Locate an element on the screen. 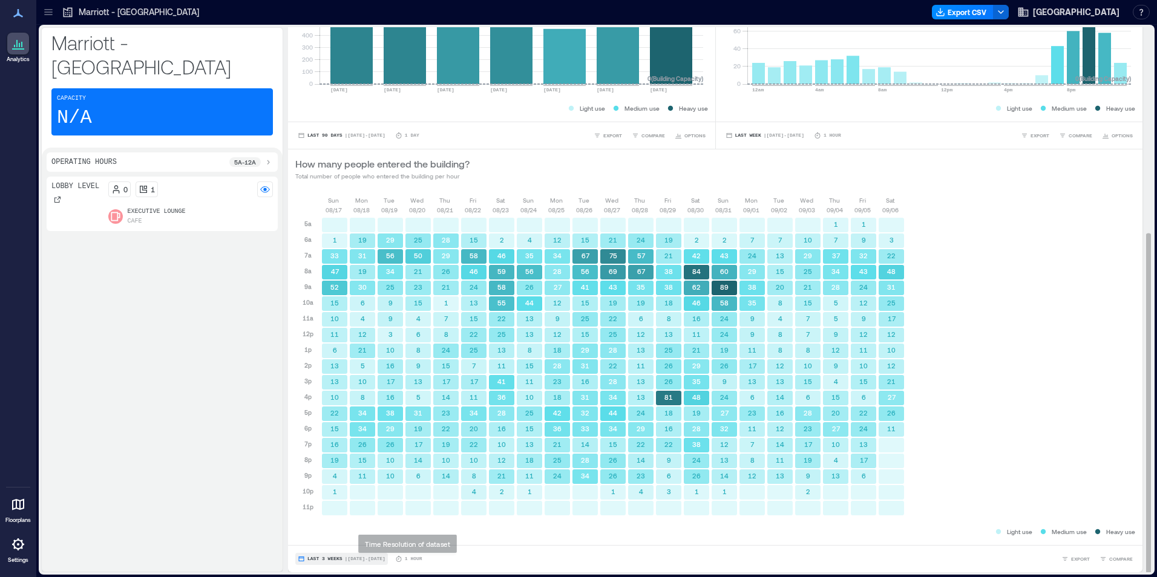 The image size is (1157, 577). text: 38 is located at coordinates (669, 287).